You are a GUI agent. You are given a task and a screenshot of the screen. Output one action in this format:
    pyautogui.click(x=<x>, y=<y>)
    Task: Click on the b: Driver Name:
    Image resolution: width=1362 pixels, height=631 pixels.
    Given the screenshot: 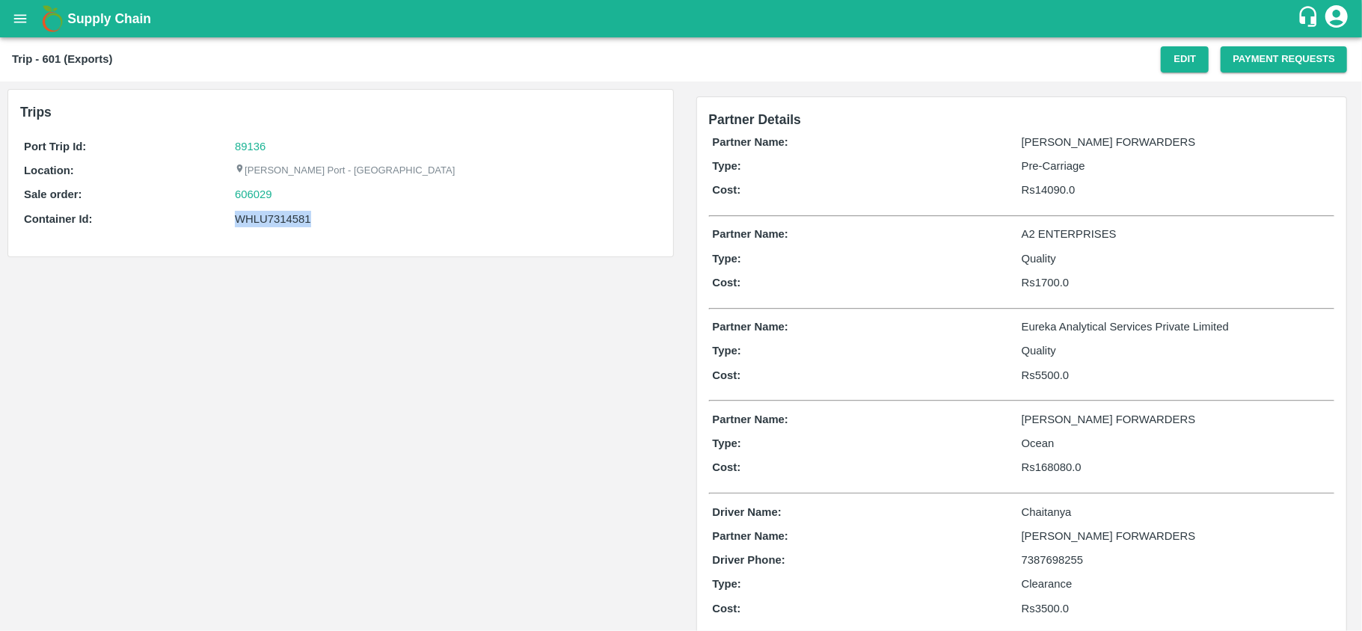 What is the action you would take?
    pyautogui.click(x=747, y=512)
    